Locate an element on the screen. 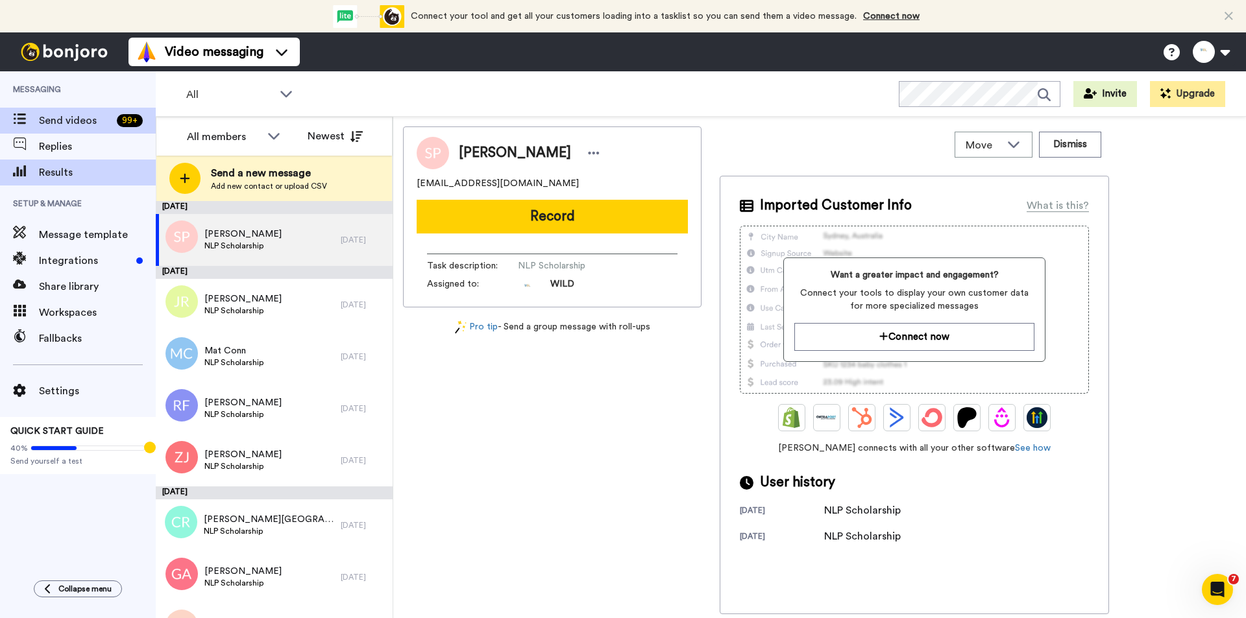 This screenshot has height=618, width=1246. span: QUICK START GUIDE is located at coordinates (57, 432).